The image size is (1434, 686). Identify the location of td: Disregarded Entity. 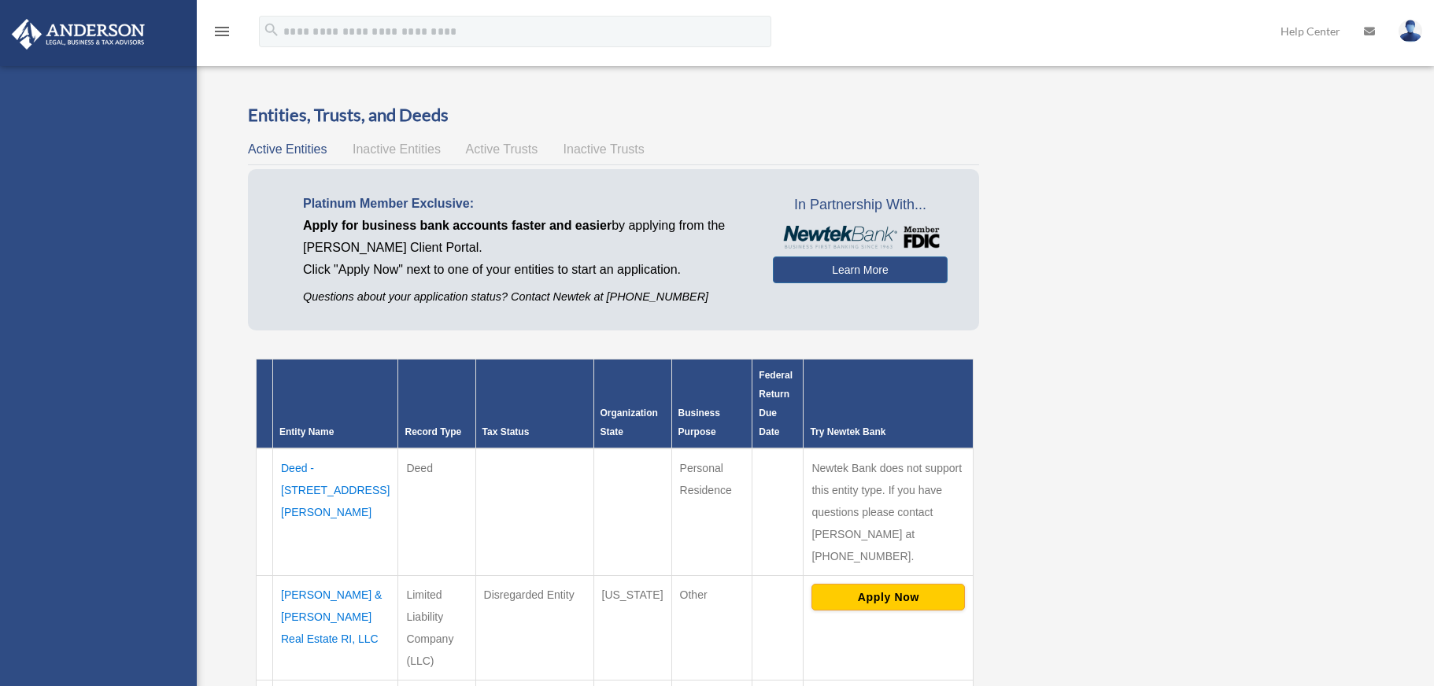
(535, 628).